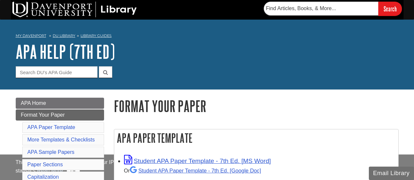 This screenshot has width=414, height=180. What do you see at coordinates (61, 140) in the screenshot?
I see `a: More Templates & Checklists` at bounding box center [61, 140].